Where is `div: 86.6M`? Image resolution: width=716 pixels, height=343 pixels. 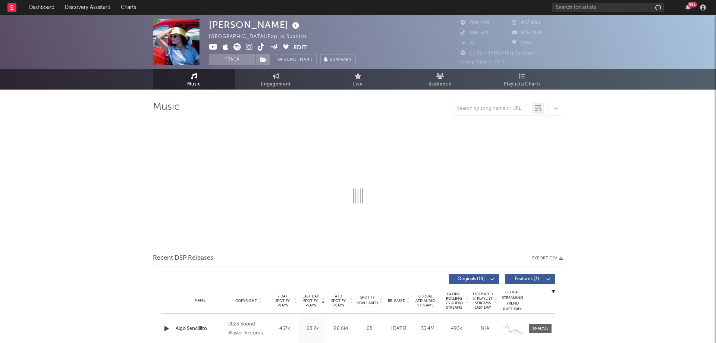
div: 86.6M is located at coordinates (341, 329).